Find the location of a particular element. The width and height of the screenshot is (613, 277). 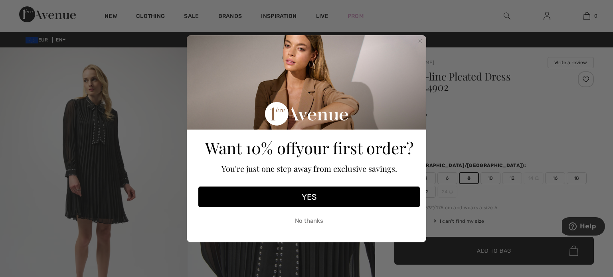

button: No thanks is located at coordinates (309, 221).